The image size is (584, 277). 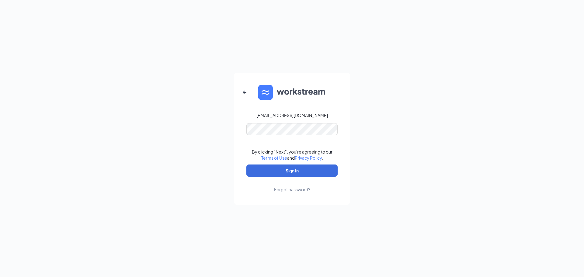 What do you see at coordinates (292, 155) in the screenshot?
I see `div: By clicking "Next", you're agreeing to our and .` at bounding box center [292, 155].